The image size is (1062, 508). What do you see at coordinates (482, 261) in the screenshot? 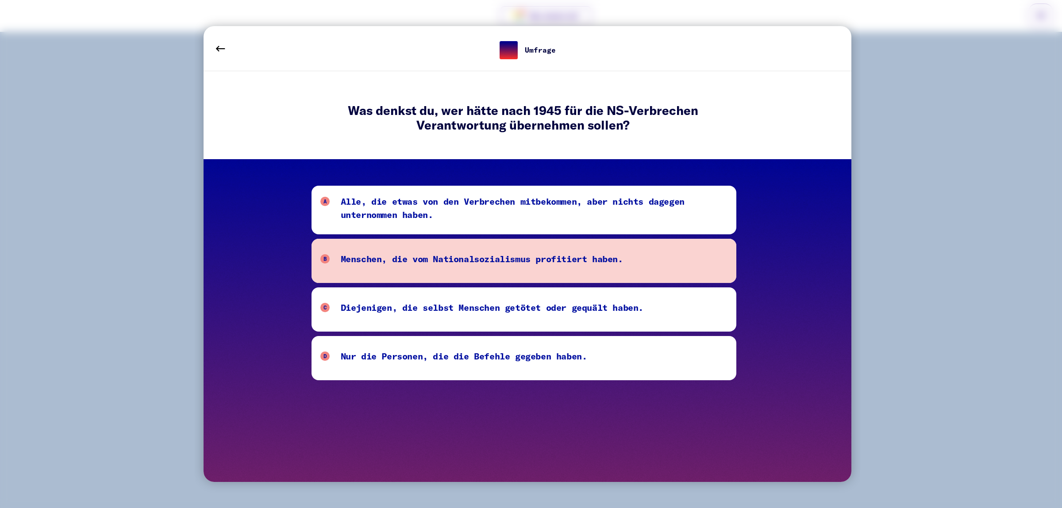
I see `div: Menschen, die vom Nationalsozialismus profitiert haben.` at bounding box center [482, 261].